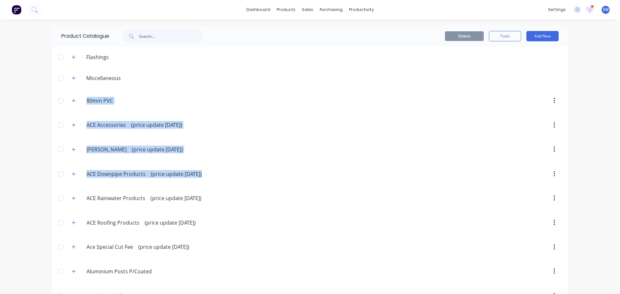 The image size is (620, 294). What do you see at coordinates (16, 10) in the screenshot?
I see `img: Factory` at bounding box center [16, 10].